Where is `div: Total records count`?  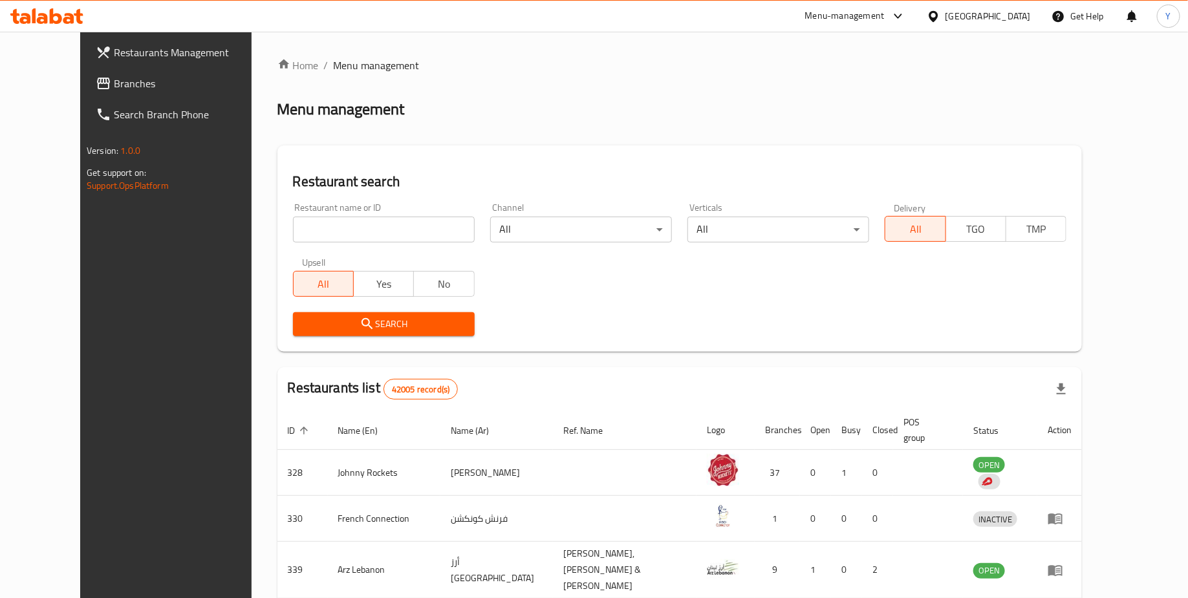 div: Total records count is located at coordinates (420, 389).